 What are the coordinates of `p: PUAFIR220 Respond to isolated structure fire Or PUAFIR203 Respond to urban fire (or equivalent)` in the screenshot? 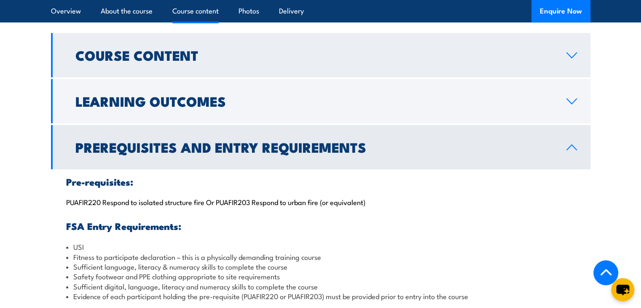 It's located at (321, 201).